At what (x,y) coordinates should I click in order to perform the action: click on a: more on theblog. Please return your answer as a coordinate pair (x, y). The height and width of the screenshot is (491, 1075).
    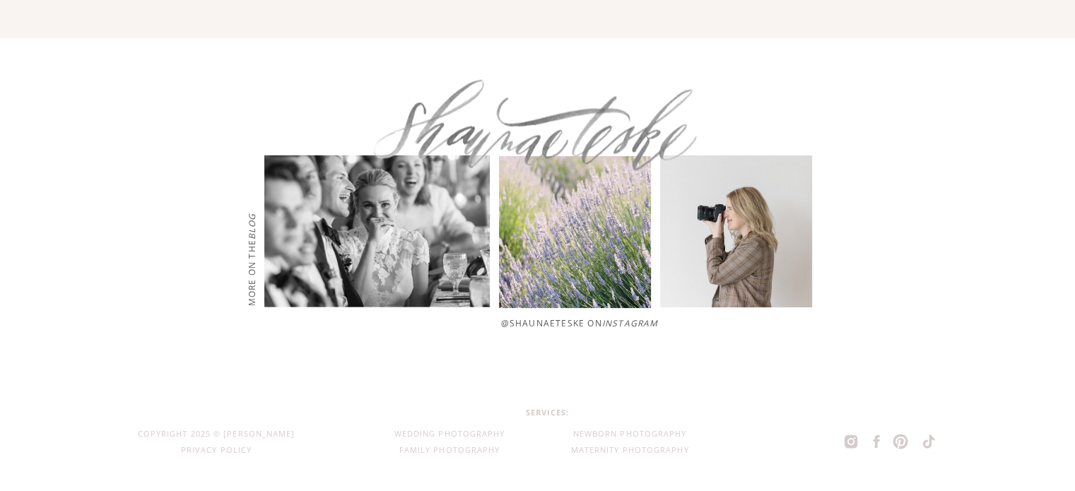
    Looking at the image, I should click on (250, 233).